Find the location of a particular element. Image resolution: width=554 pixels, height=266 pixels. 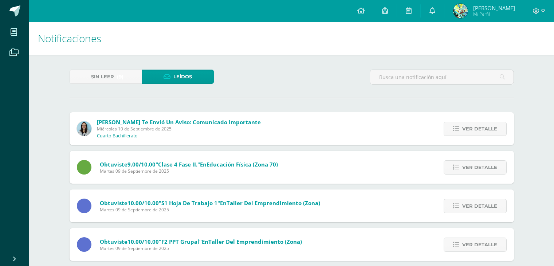

span: (9) is located at coordinates (120, 76).